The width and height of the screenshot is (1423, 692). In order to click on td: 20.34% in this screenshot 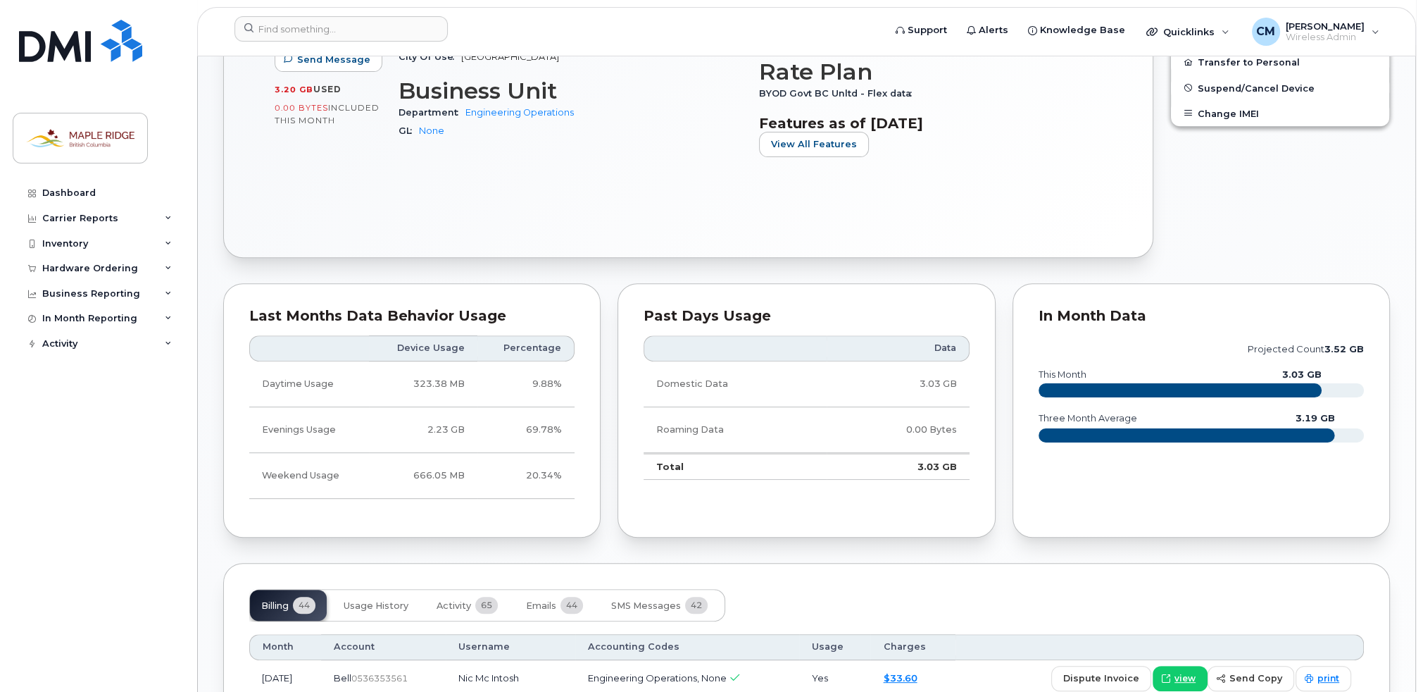, I will do `click(526, 475)`.